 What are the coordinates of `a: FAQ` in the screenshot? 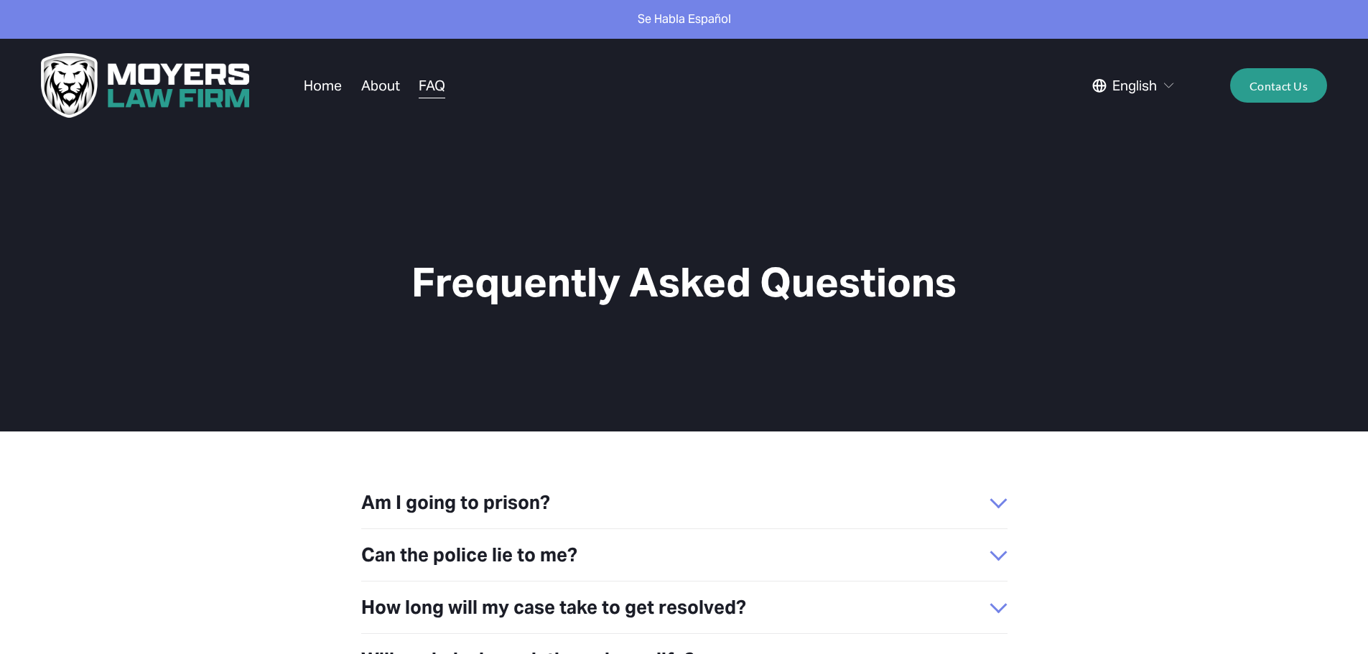 It's located at (431, 85).